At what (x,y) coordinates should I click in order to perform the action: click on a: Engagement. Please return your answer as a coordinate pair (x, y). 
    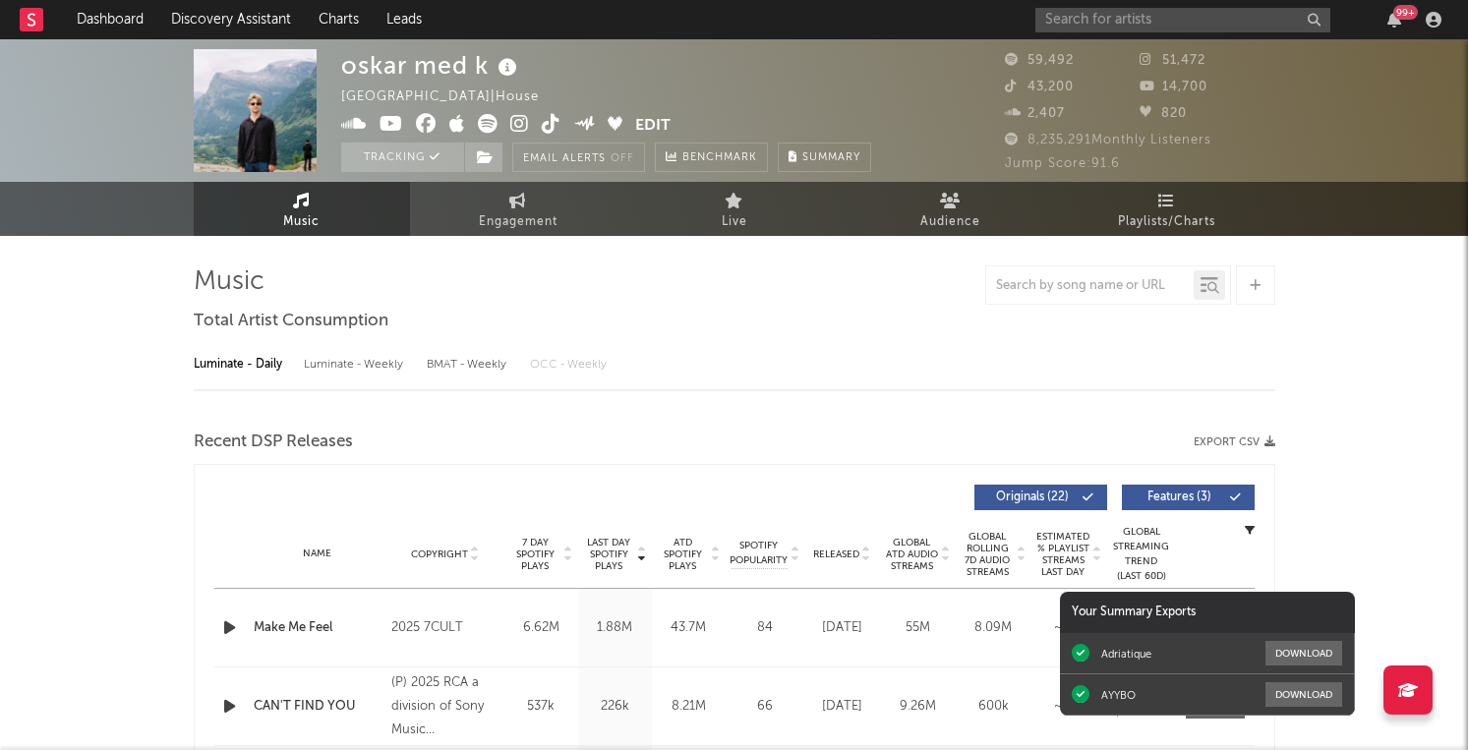
    Looking at the image, I should click on (518, 209).